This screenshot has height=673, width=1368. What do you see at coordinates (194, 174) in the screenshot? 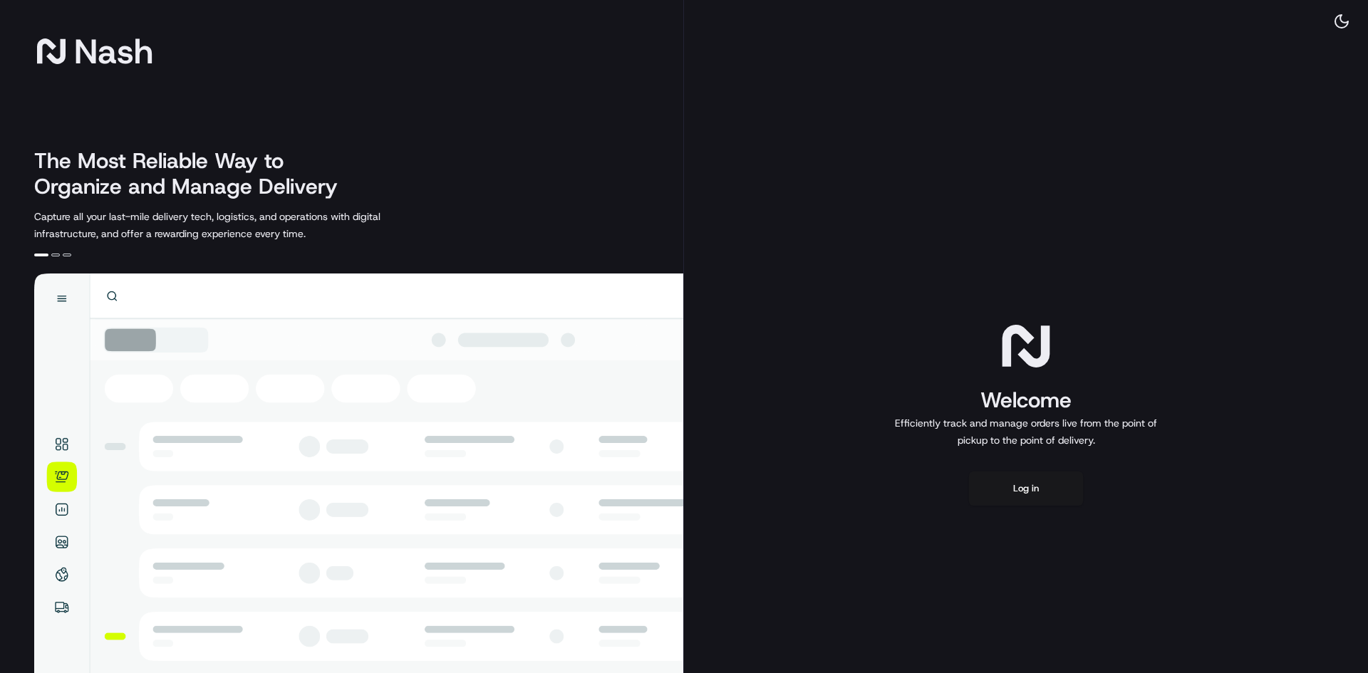
I see `h2: The Most Reliable Way to Organize and Manage Delivery` at bounding box center [194, 174].